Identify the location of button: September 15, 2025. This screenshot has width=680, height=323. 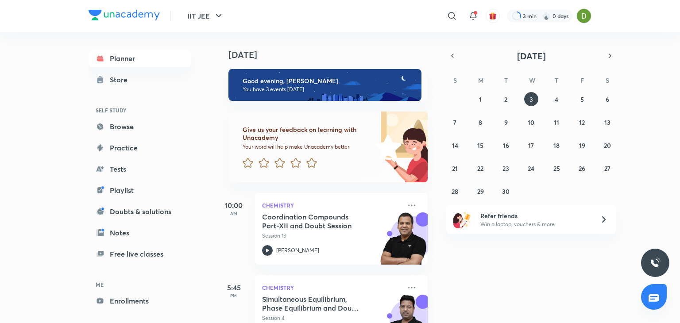
(481, 145).